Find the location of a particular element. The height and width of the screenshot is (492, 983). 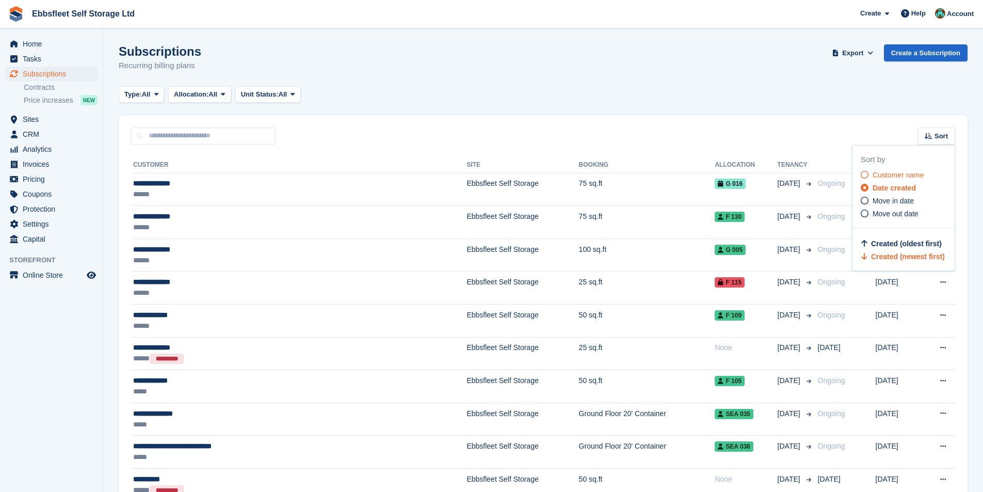

span: G 005 is located at coordinates (730, 250).